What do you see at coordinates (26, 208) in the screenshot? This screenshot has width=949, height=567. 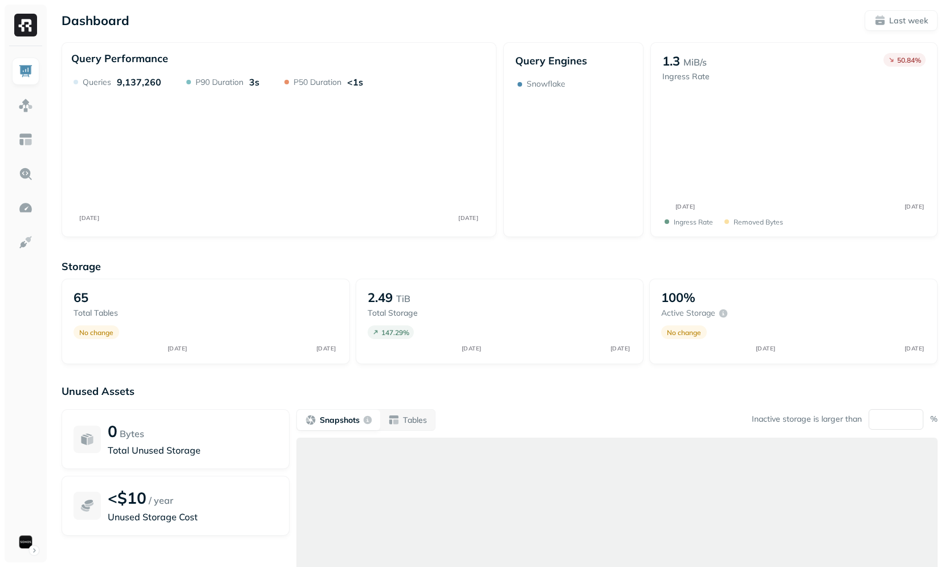 I see `img: Optimization` at bounding box center [26, 208].